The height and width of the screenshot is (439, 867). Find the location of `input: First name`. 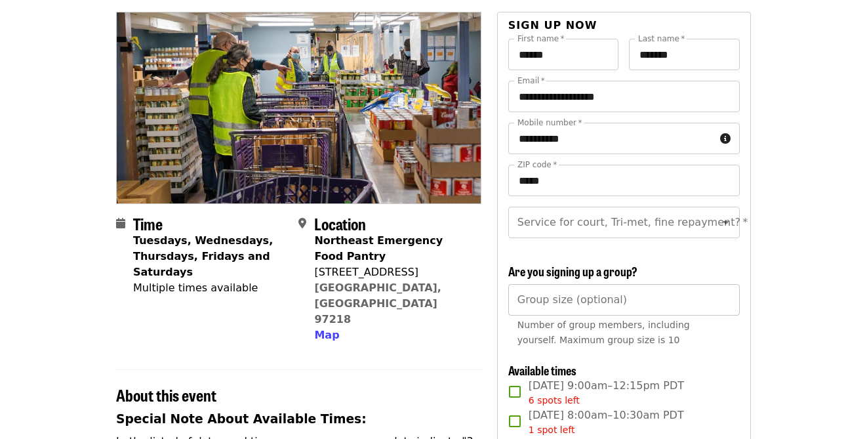

input: First name is located at coordinates (564, 54).